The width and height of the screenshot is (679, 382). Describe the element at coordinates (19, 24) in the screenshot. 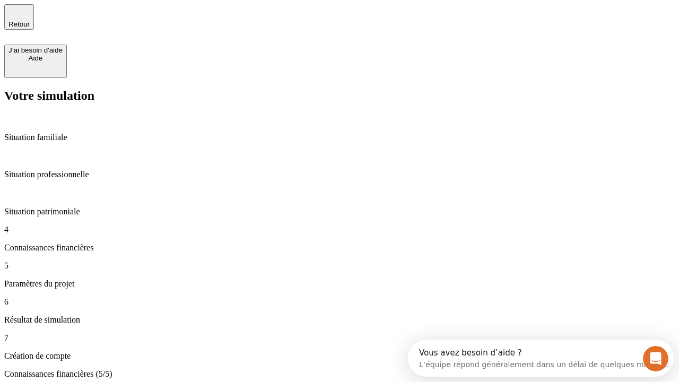

I see `span: Retour` at that location.